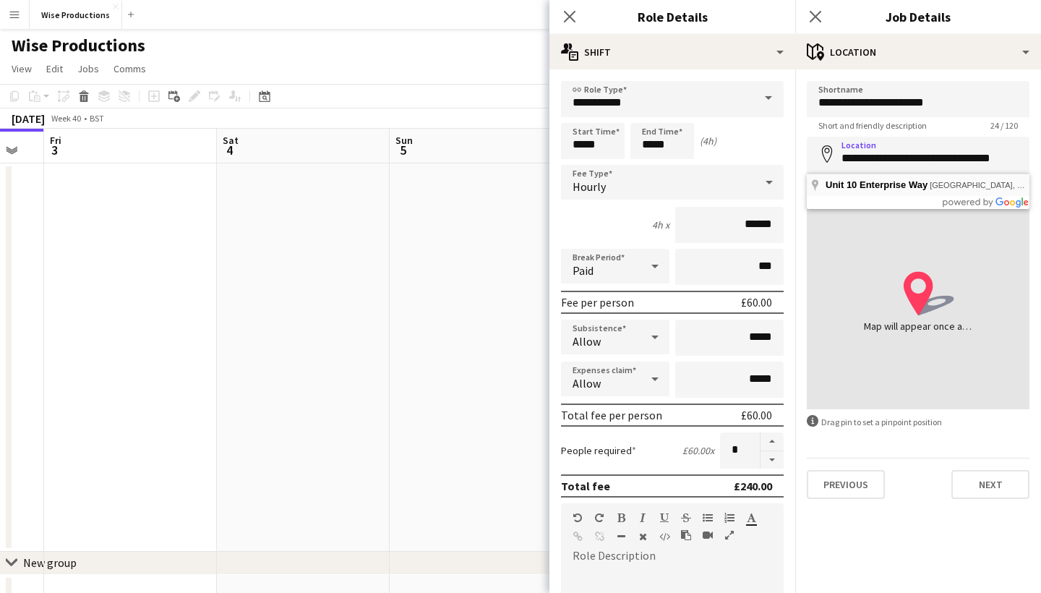 The height and width of the screenshot is (593, 1041). Describe the element at coordinates (578, 518) in the screenshot. I see `button: Undo` at that location.